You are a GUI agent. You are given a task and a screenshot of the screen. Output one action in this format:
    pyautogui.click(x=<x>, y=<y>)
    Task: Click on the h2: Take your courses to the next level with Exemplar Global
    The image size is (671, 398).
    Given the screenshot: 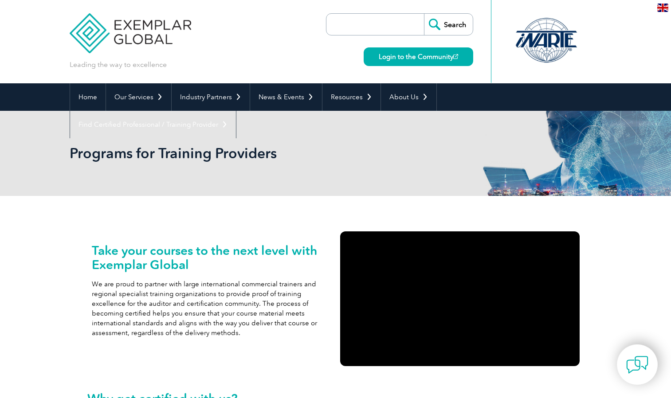 What is the action you would take?
    pyautogui.click(x=212, y=258)
    